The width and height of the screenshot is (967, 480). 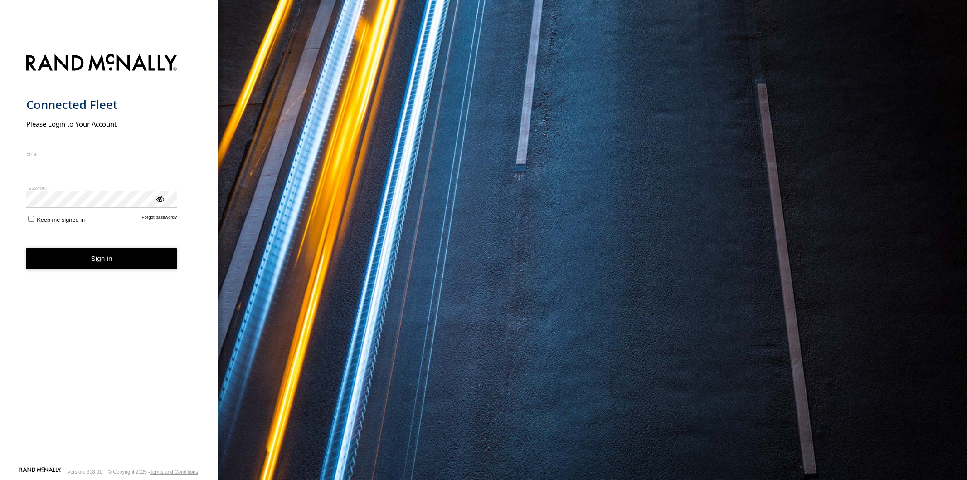 What do you see at coordinates (102, 258) in the screenshot?
I see `button: Sign in` at bounding box center [102, 258].